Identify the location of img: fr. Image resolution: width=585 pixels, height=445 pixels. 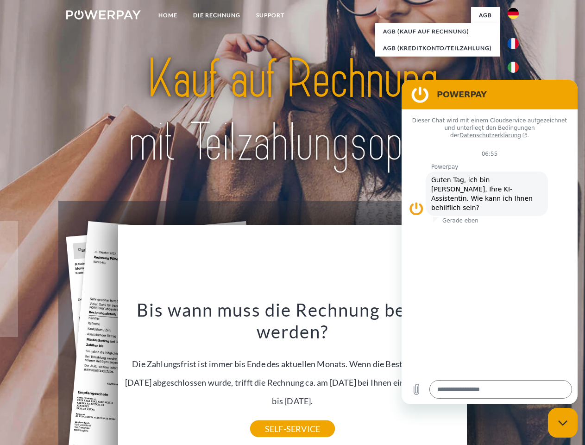
(513, 44).